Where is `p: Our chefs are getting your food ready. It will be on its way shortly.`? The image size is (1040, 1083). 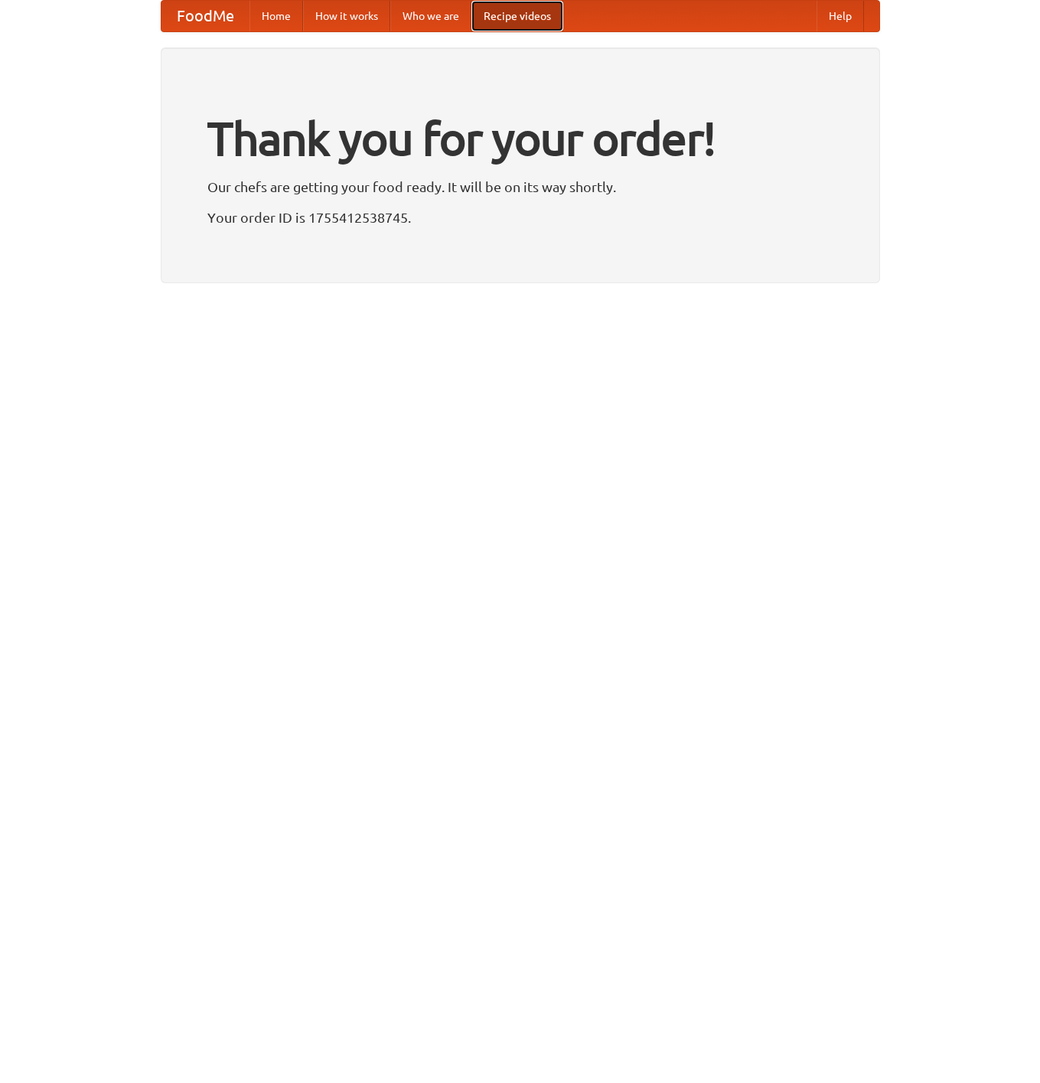 p: Our chefs are getting your food ready. It will be on its way shortly. is located at coordinates (521, 187).